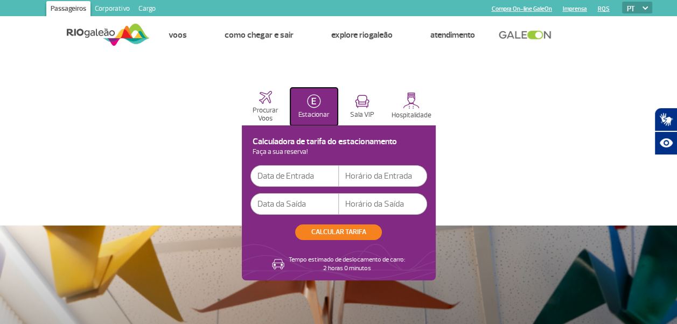 Image resolution: width=677 pixels, height=324 pixels. Describe the element at coordinates (522, 9) in the screenshot. I see `a: Compra On-line GaleOn` at that location.